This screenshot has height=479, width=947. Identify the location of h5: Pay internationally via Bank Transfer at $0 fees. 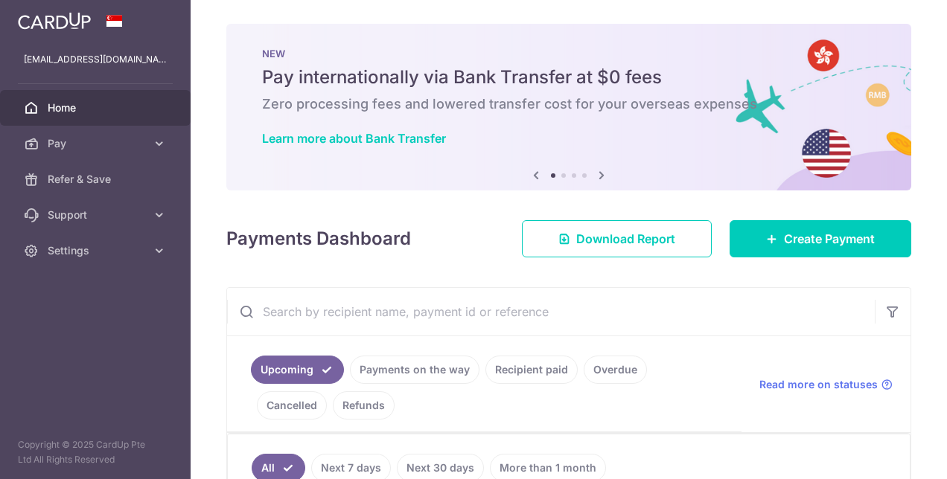
(569, 77).